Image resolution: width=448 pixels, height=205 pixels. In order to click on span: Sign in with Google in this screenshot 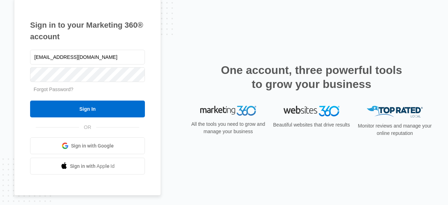, I will do `click(92, 146)`.